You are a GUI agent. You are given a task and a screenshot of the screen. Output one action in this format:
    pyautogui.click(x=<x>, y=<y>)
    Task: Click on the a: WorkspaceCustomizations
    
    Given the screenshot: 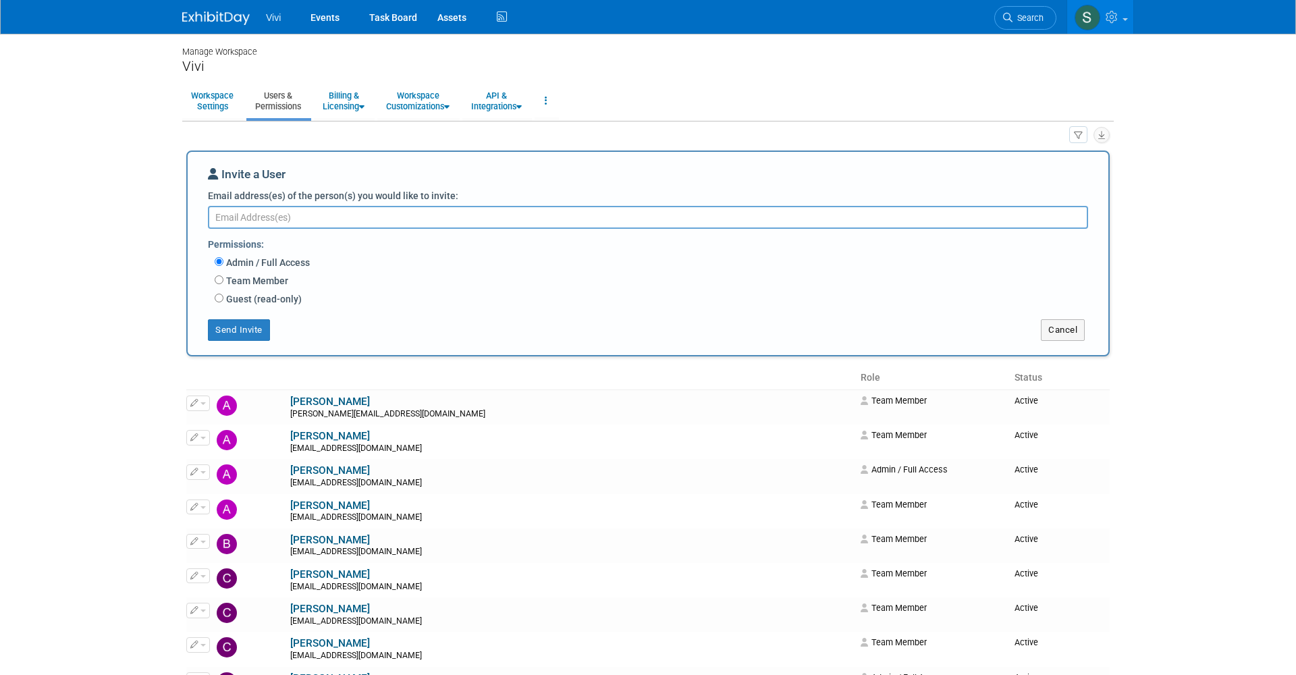 What is the action you would take?
    pyautogui.click(x=418, y=101)
    